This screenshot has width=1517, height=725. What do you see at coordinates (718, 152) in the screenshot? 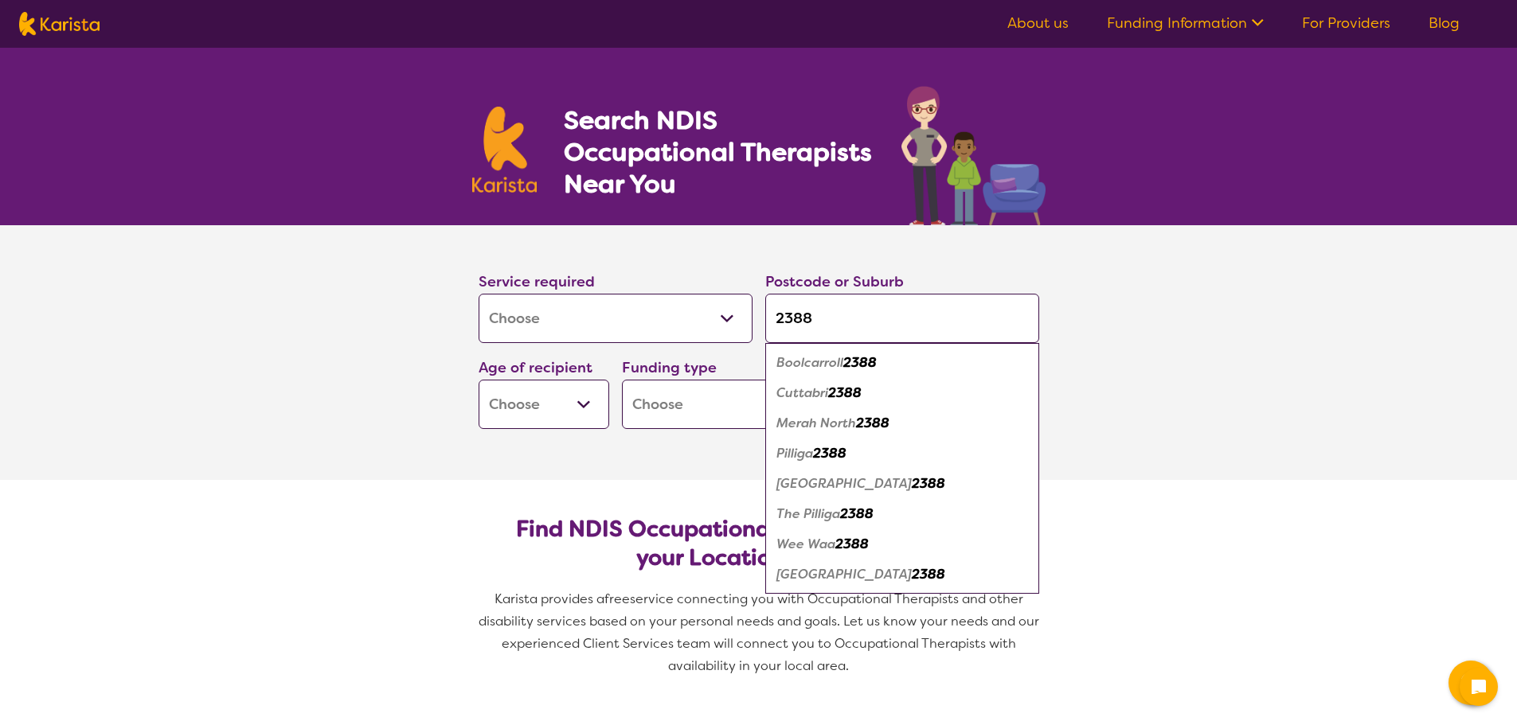
I see `h1: Search NDIS Occupational Therapists Near You` at bounding box center [718, 152].